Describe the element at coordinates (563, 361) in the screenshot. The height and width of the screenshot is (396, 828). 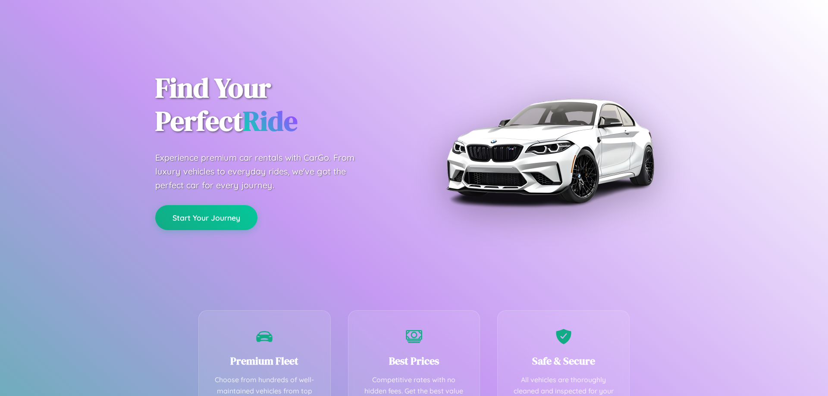
I see `h3: Safe & Secure` at that location.